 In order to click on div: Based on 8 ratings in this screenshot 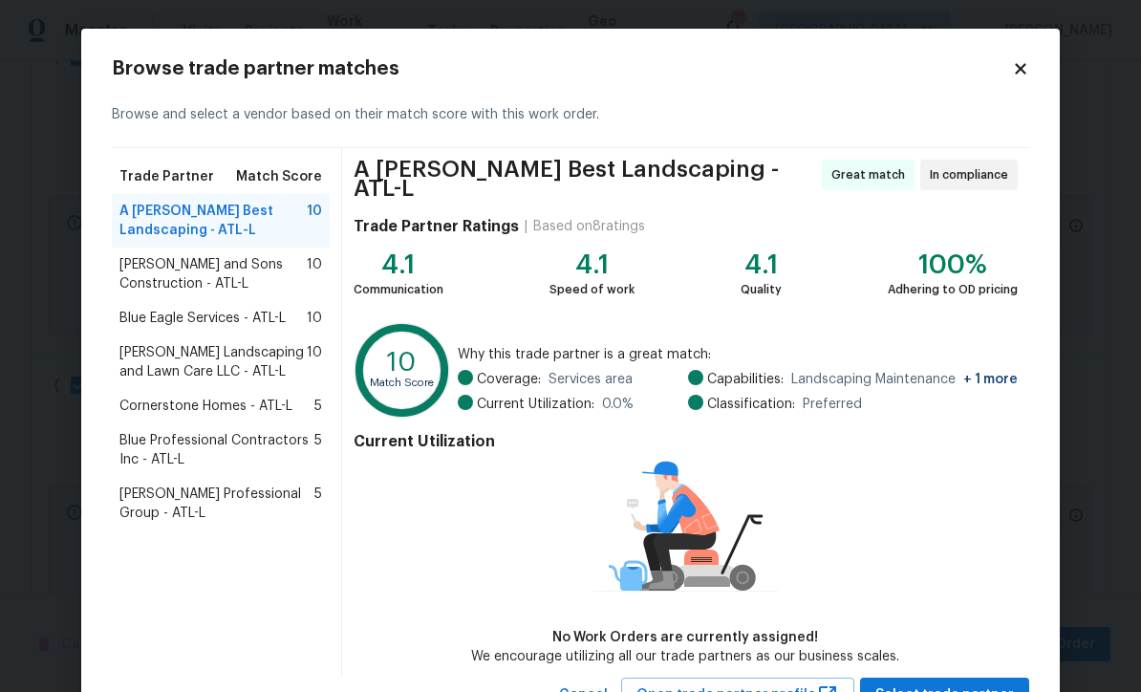, I will do `click(589, 227)`.